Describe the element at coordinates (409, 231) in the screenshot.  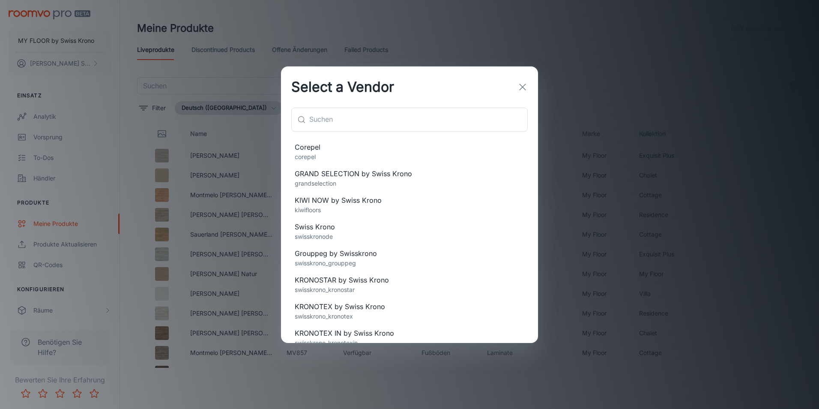
I see `div: Swiss Kronoswisskronode` at that location.